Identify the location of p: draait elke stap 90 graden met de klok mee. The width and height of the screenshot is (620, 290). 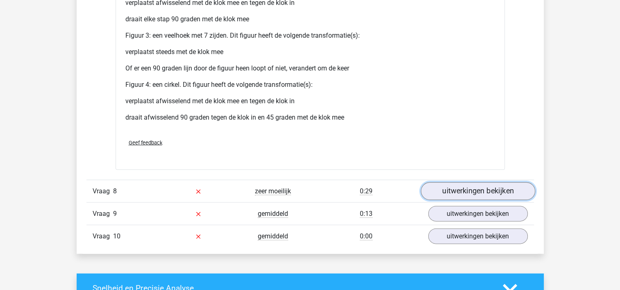
(310, 19).